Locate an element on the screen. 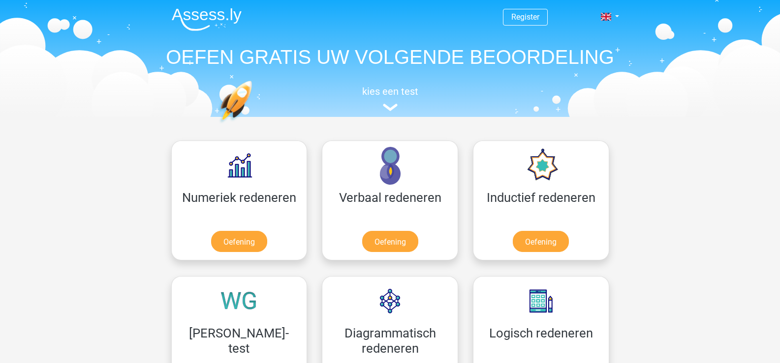 This screenshot has width=780, height=363. a: kies een test is located at coordinates (390, 98).